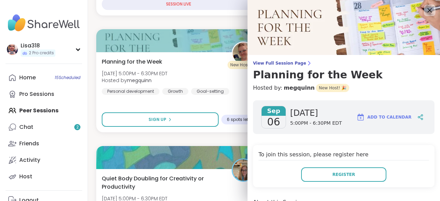  Describe the element at coordinates (26, 127) in the screenshot. I see `div: Chat` at that location.